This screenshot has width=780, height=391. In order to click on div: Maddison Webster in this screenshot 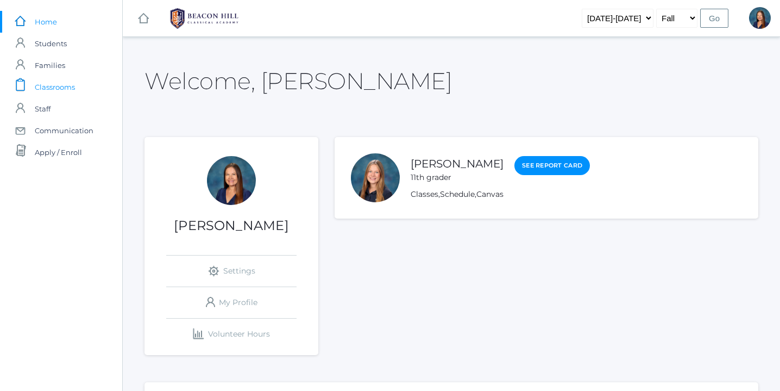, I will do `click(375, 178)`.